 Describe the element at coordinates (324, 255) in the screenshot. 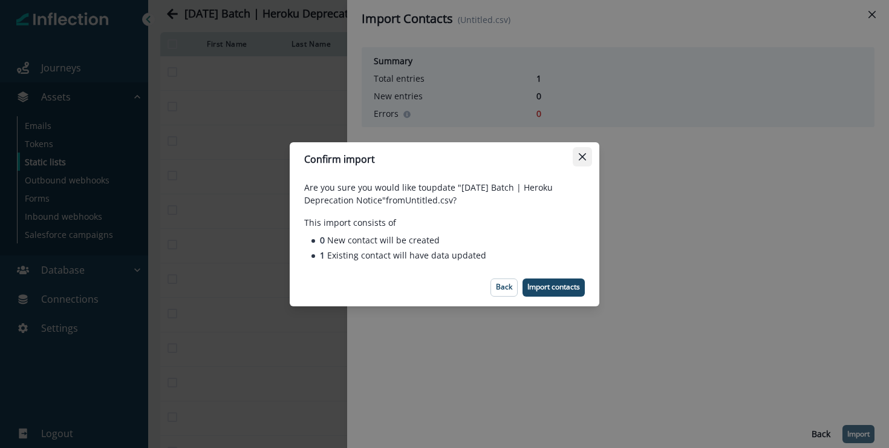

I see `span: 1` at that location.